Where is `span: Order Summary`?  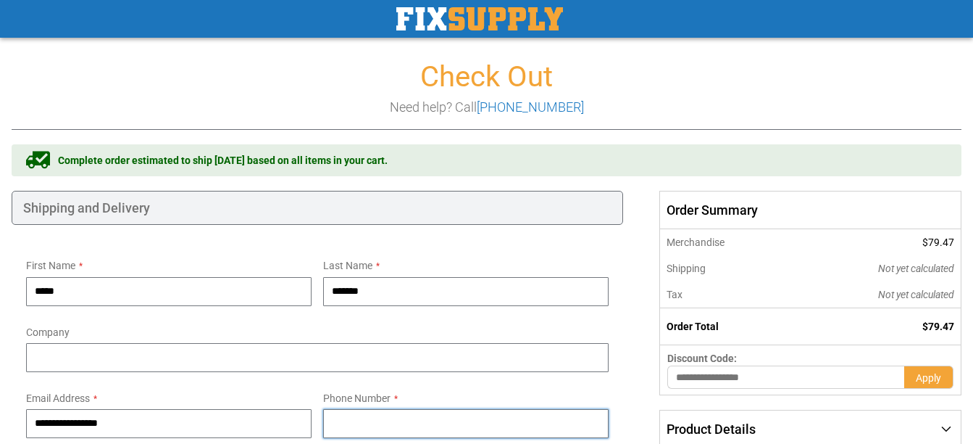
span: Order Summary is located at coordinates (810, 210).